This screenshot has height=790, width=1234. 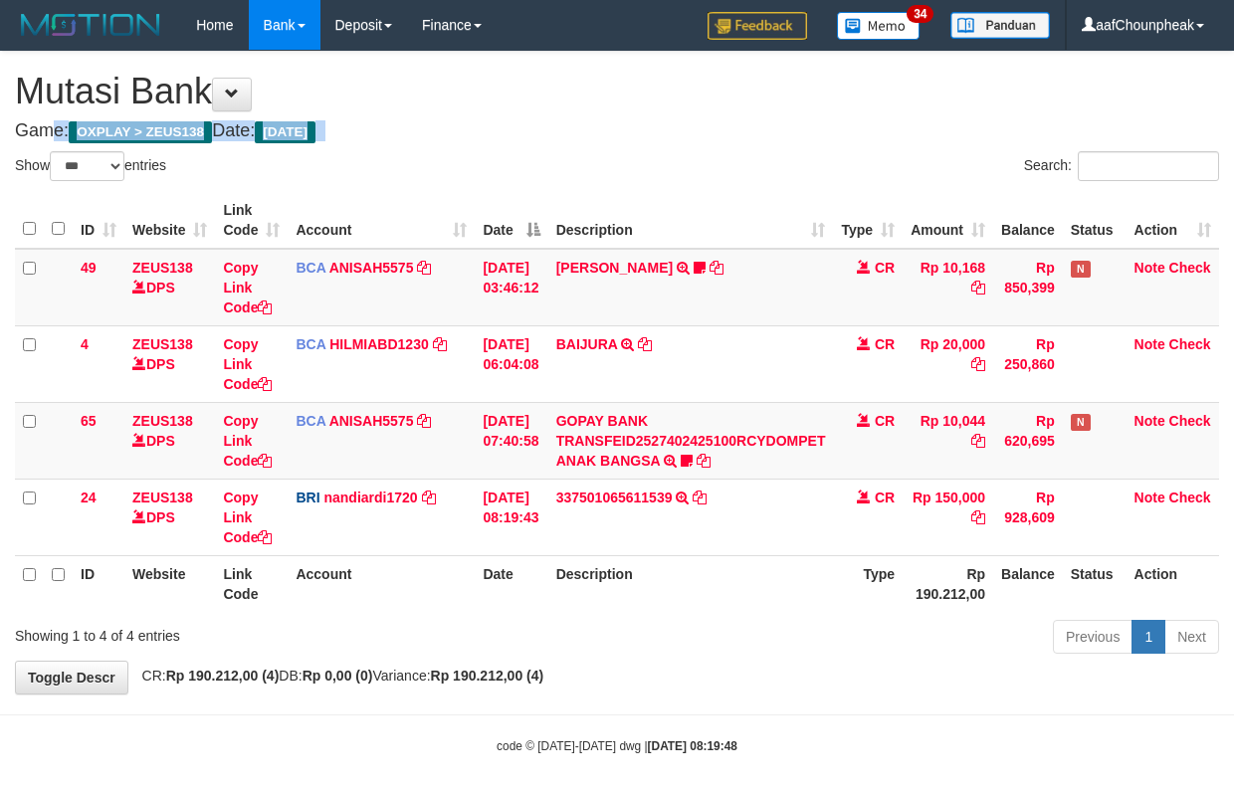 What do you see at coordinates (699, 498) in the screenshot?
I see `a: Copy 337501065611539 to clipboard` at bounding box center [699, 498].